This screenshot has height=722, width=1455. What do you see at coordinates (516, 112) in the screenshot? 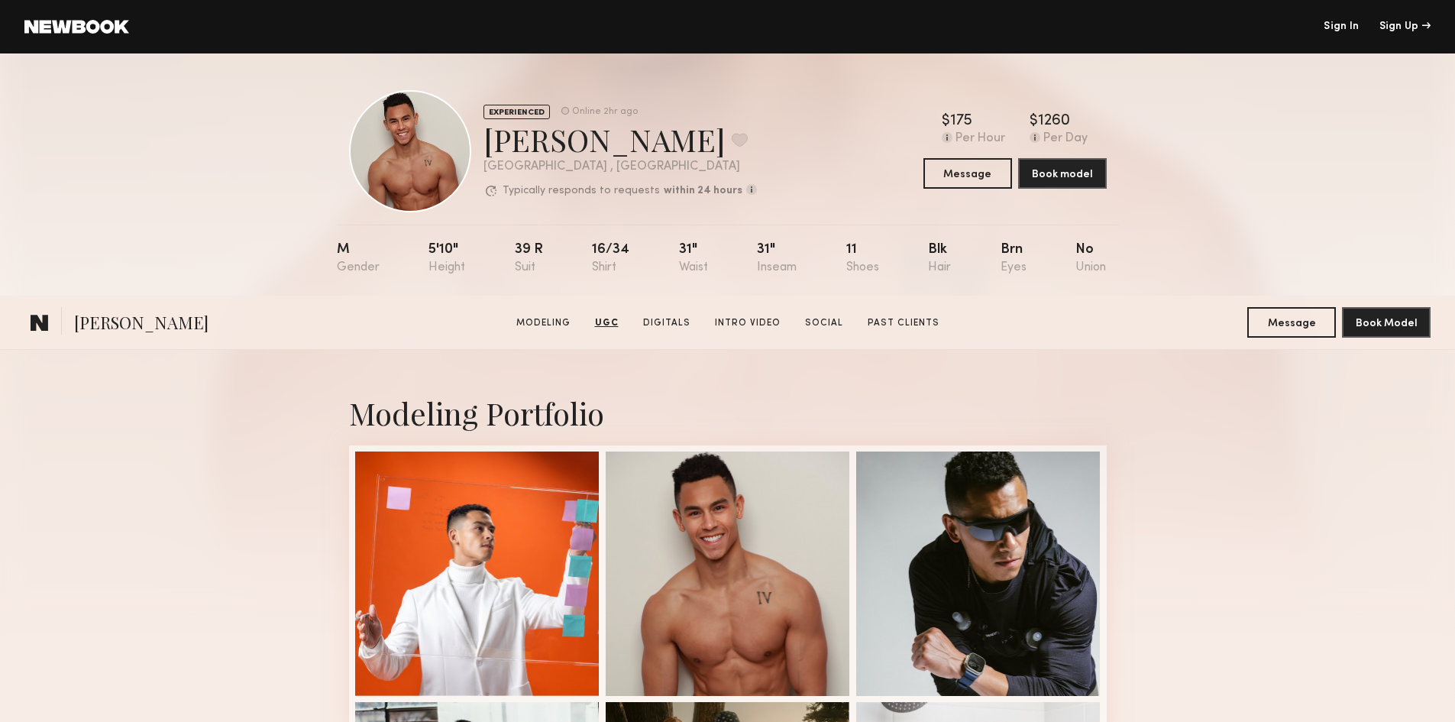
I see `div: EXPERIENCED` at bounding box center [516, 112].